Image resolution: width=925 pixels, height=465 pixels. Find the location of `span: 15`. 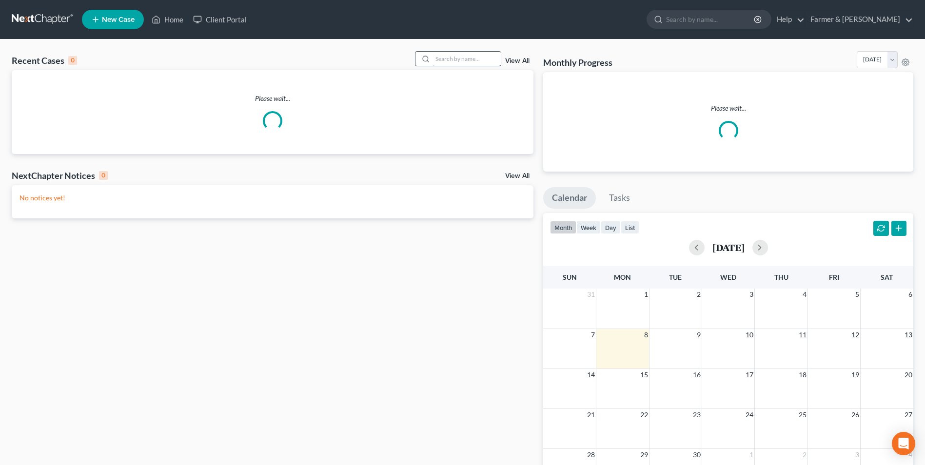

span: 15 is located at coordinates (644, 375).